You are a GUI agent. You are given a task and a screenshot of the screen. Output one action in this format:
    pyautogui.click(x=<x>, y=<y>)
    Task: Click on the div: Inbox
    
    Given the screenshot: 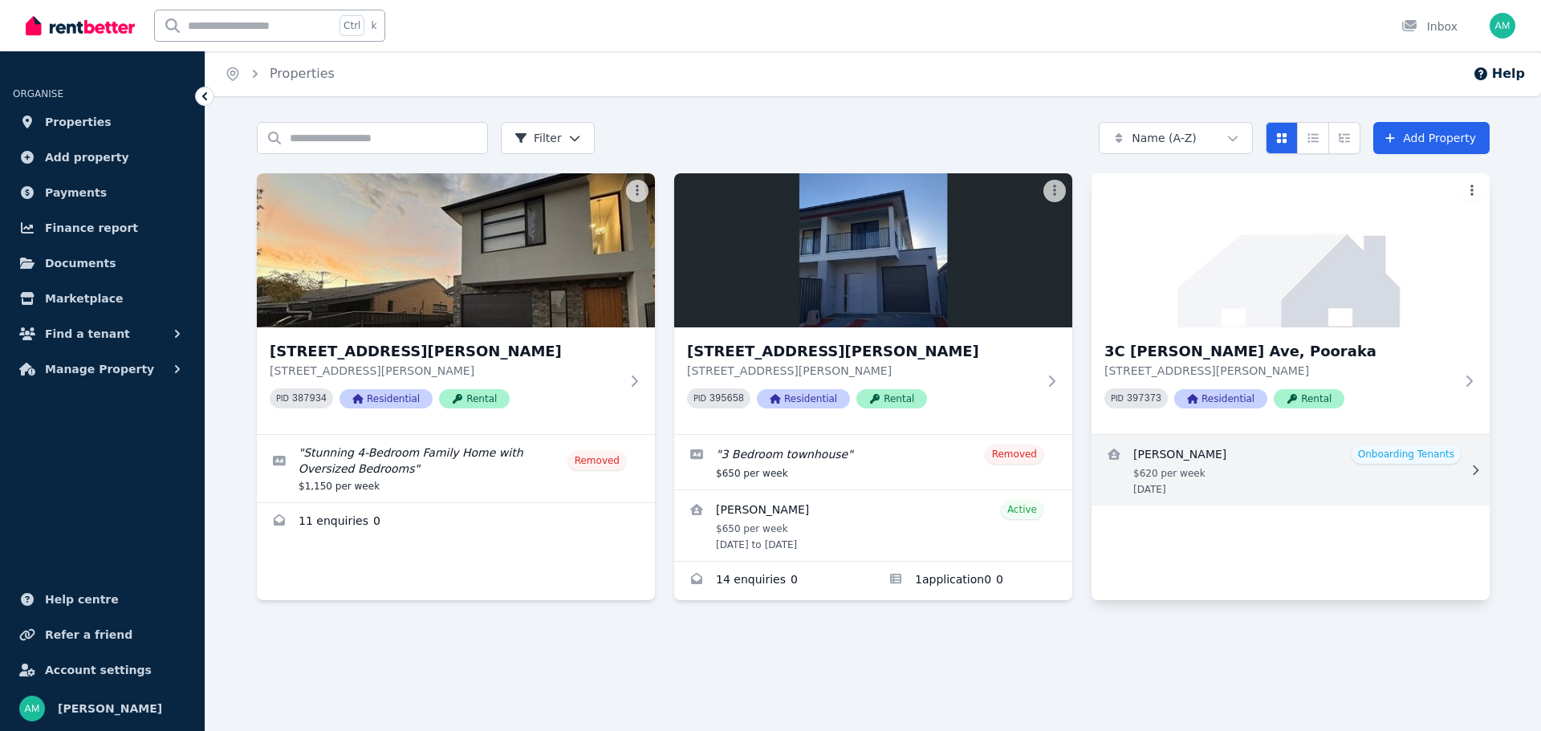 What is the action you would take?
    pyautogui.click(x=1429, y=26)
    